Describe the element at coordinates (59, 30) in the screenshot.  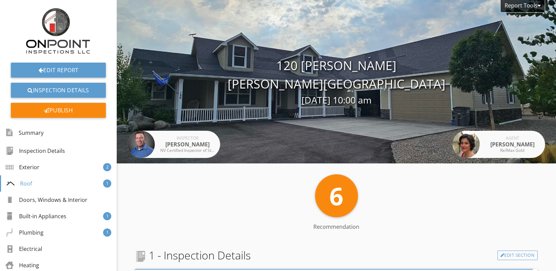
I see `img: Logo_OnPoint_jpeg.jpg` at that location.